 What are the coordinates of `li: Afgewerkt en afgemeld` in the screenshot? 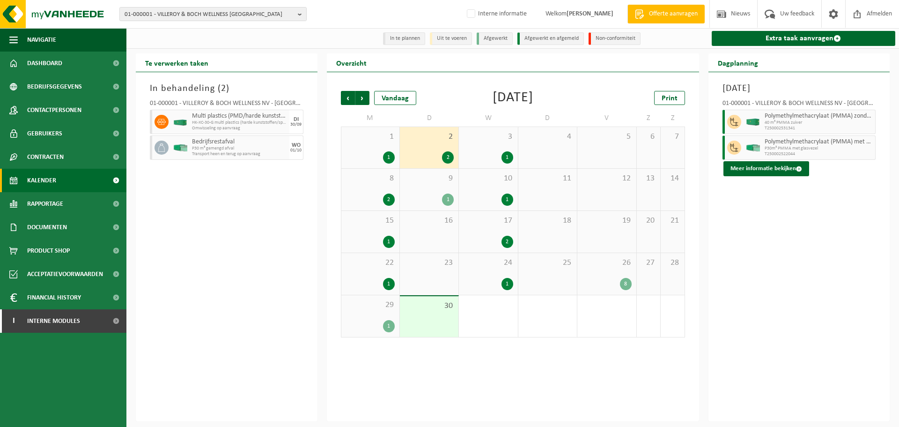 It's located at (551, 38).